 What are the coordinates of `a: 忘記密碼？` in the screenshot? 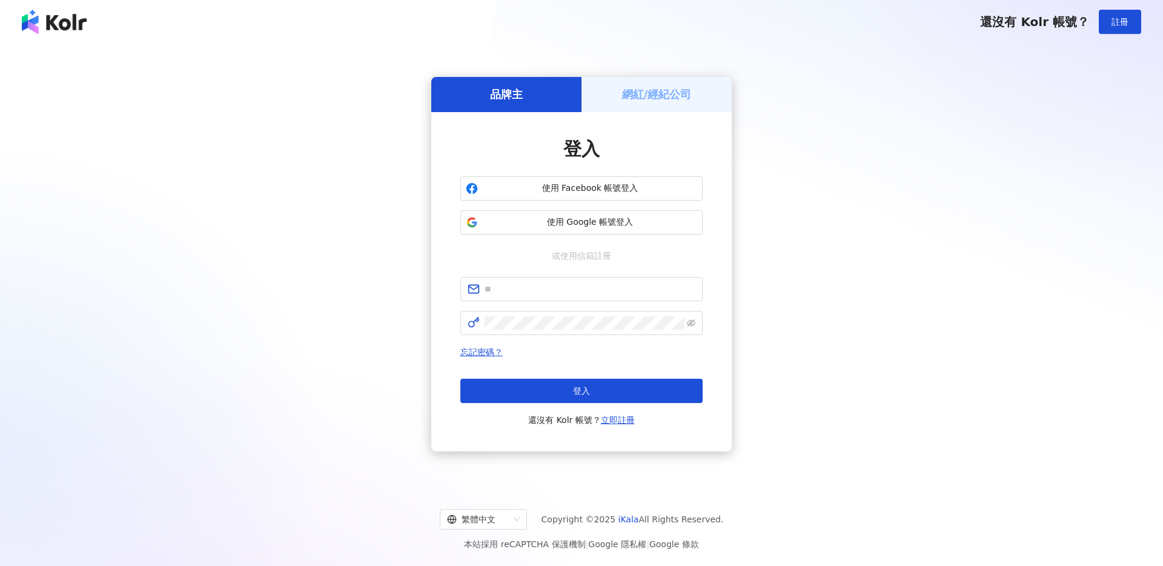 It's located at (482, 352).